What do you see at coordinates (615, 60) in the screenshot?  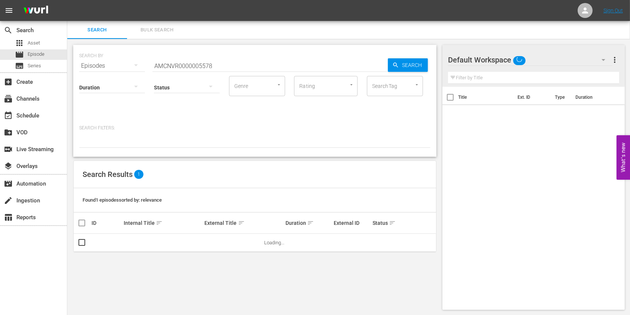 I see `span: more_vert` at bounding box center [615, 60].